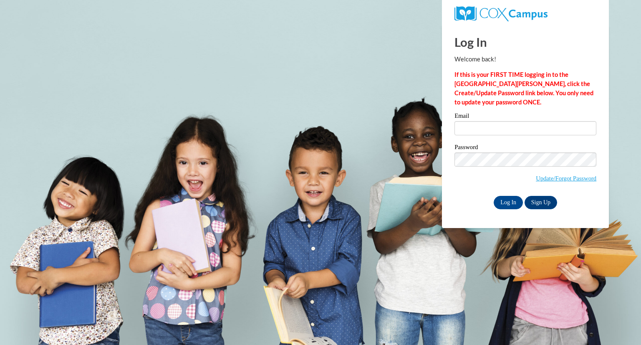  Describe the element at coordinates (509, 203) in the screenshot. I see `input: Log In` at that location.